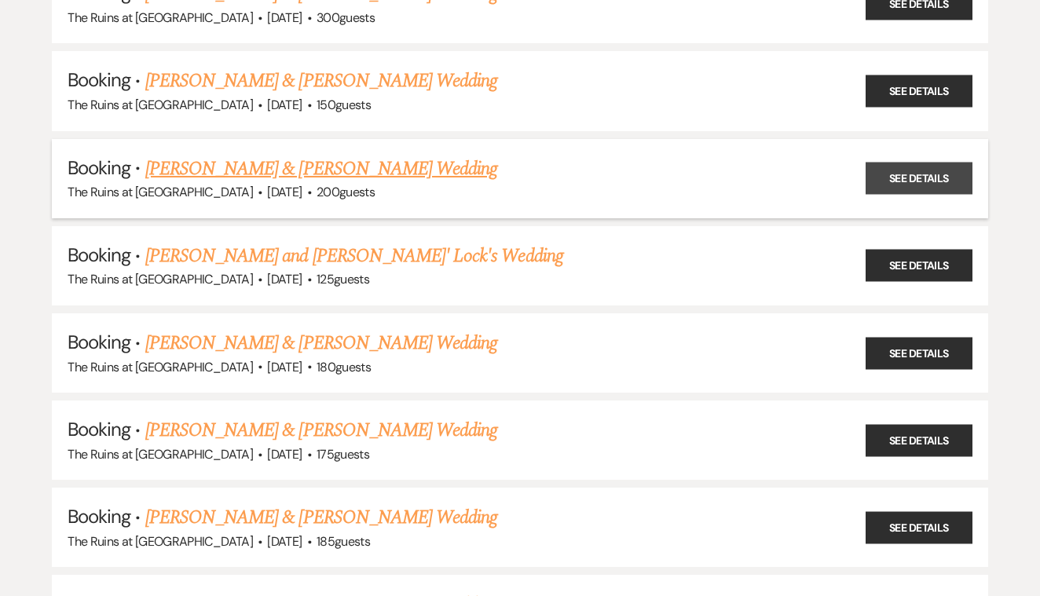  Describe the element at coordinates (342, 279) in the screenshot. I see `span: 125 guests` at that location.